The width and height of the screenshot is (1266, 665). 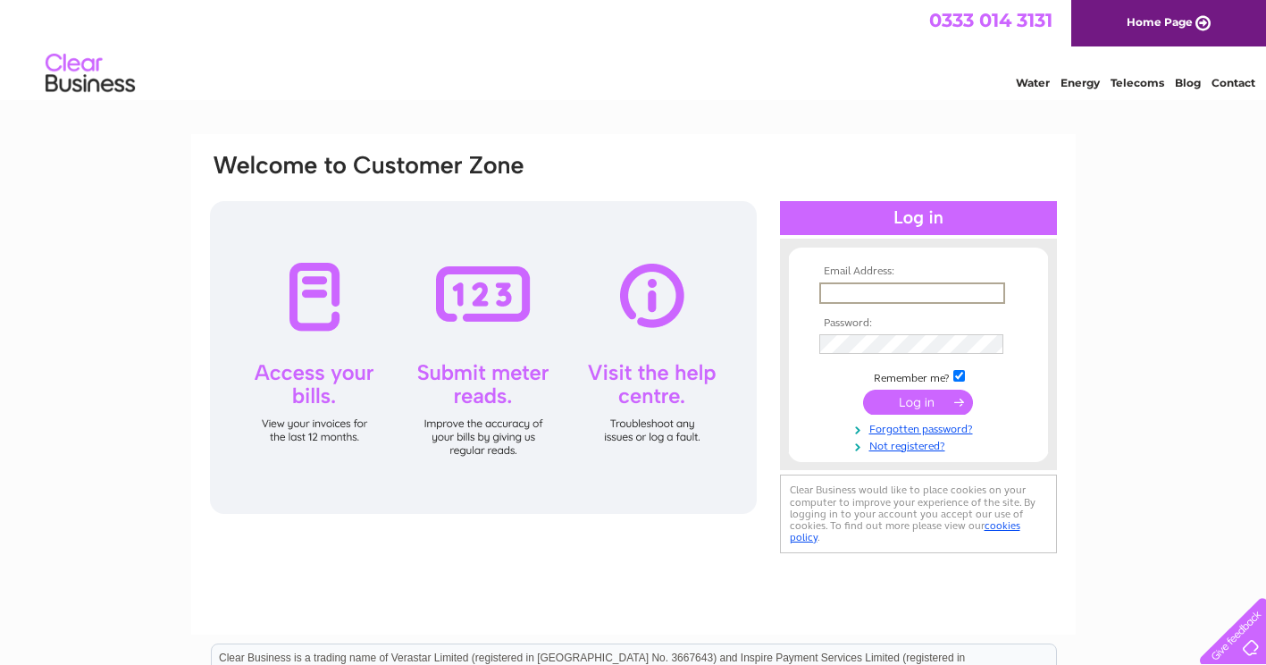 I want to click on a: Water, so click(x=1033, y=82).